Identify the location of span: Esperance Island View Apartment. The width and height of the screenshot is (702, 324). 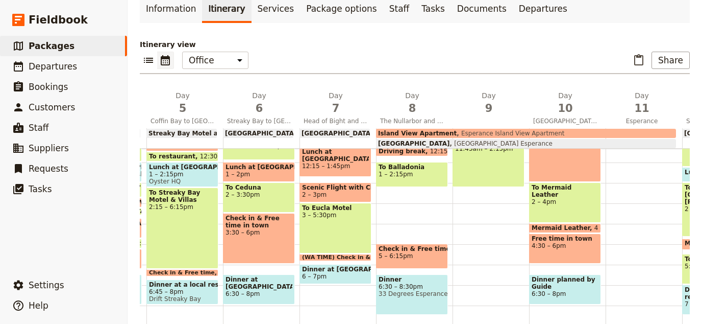
(510, 133).